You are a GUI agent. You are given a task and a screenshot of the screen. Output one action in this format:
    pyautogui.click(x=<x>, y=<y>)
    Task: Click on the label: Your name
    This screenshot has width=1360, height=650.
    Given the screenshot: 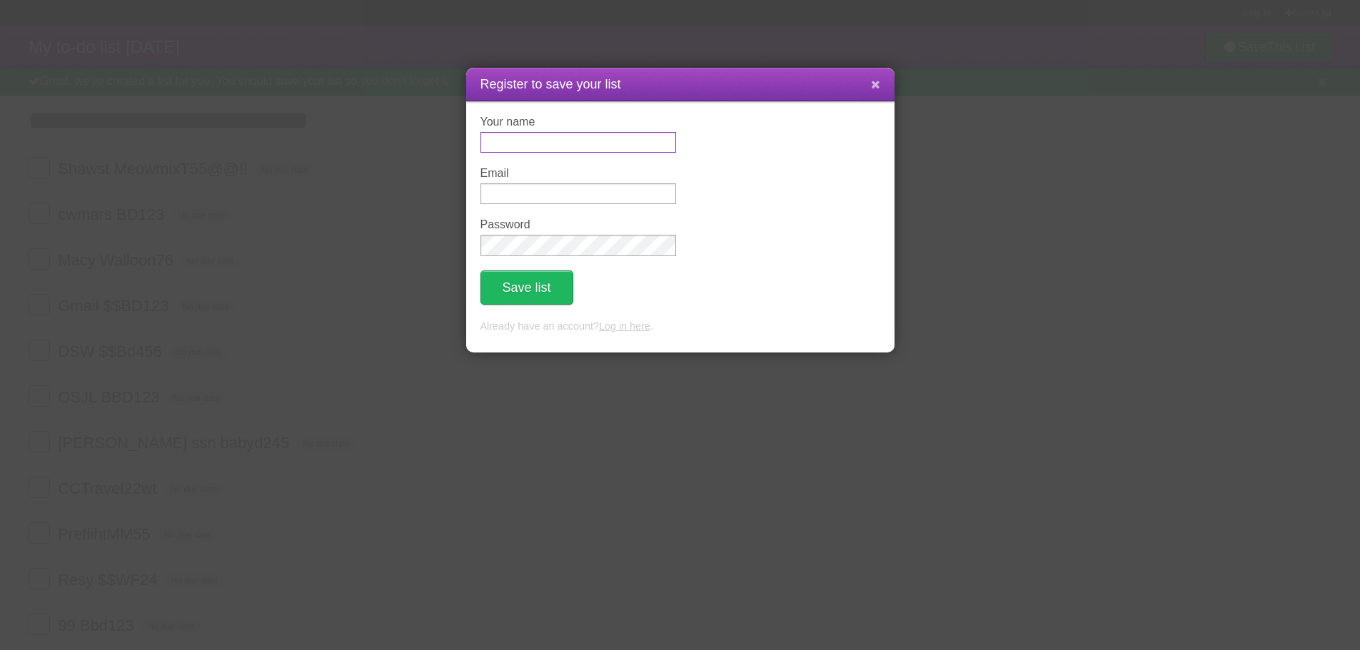 What is the action you would take?
    pyautogui.click(x=578, y=122)
    